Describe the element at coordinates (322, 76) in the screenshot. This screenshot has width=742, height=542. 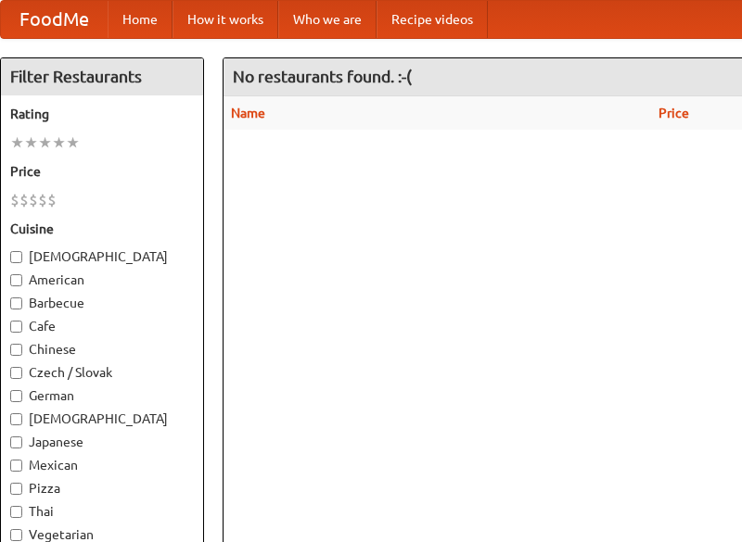
I see `ng-pluralize: No restaurants found. :-(` at that location.